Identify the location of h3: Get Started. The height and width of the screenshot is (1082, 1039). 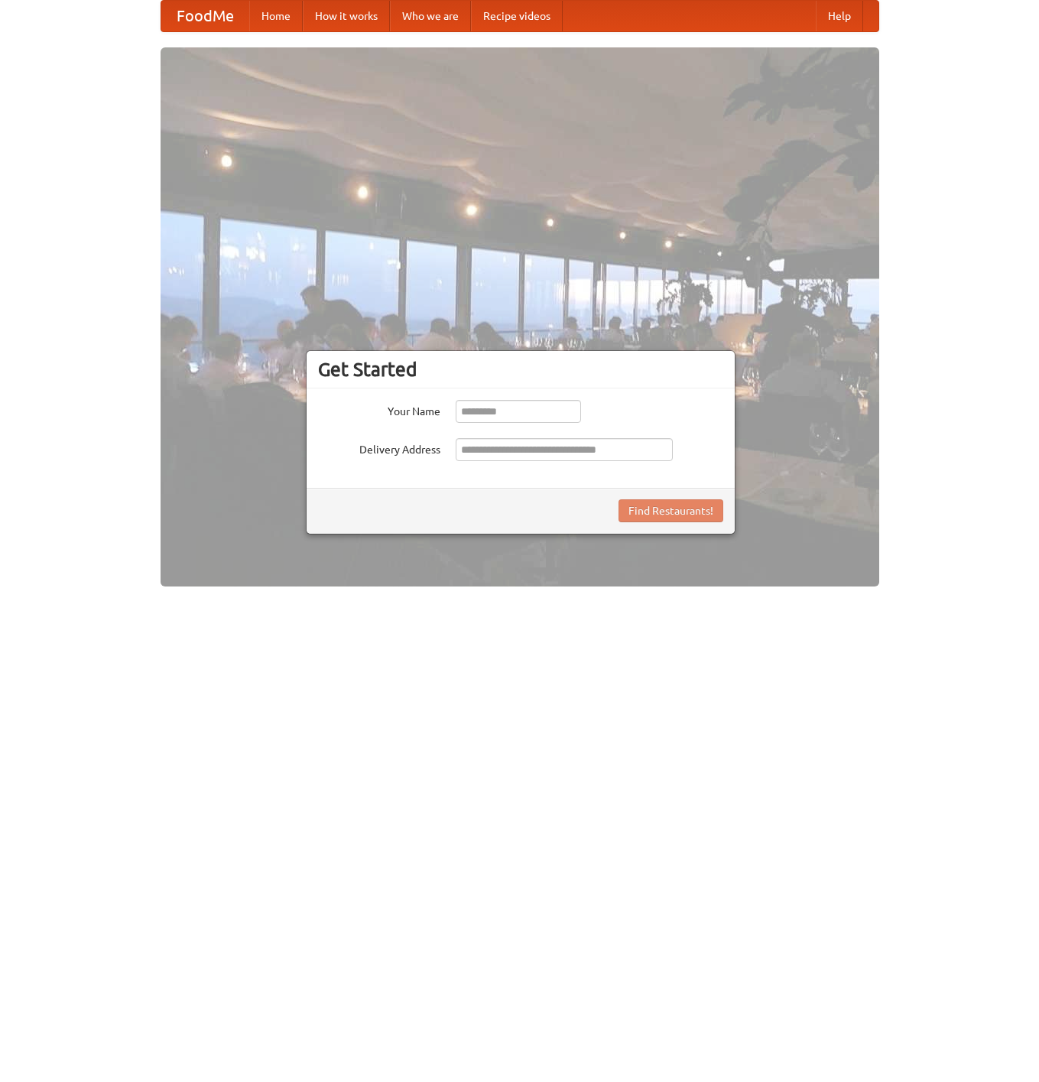
(521, 369).